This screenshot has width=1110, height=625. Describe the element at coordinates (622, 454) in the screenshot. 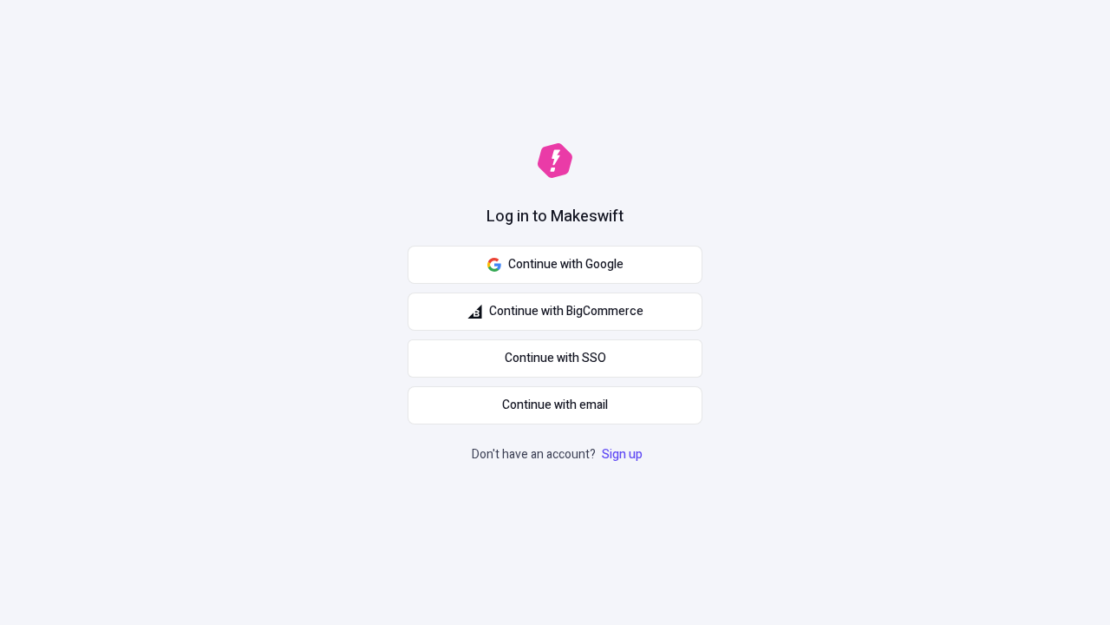

I see `a: Sign up` at that location.